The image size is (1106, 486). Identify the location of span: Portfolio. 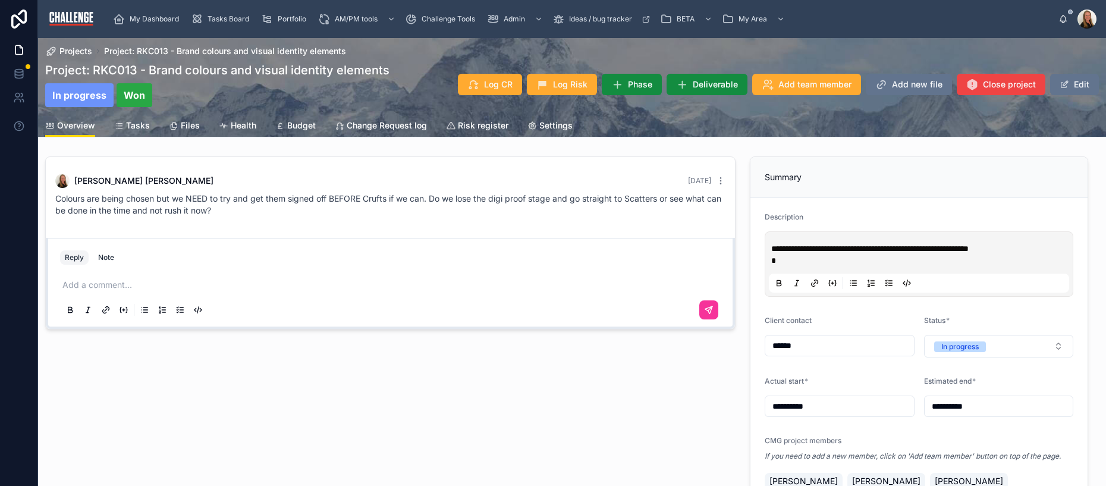
(292, 19).